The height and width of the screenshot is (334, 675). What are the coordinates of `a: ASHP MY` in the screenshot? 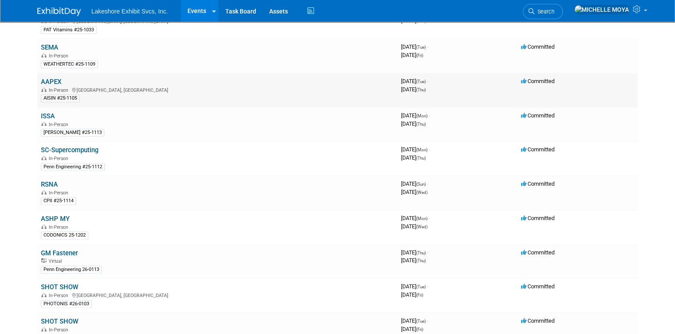 It's located at (55, 219).